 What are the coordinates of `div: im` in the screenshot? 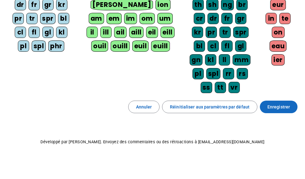 It's located at (131, 19).